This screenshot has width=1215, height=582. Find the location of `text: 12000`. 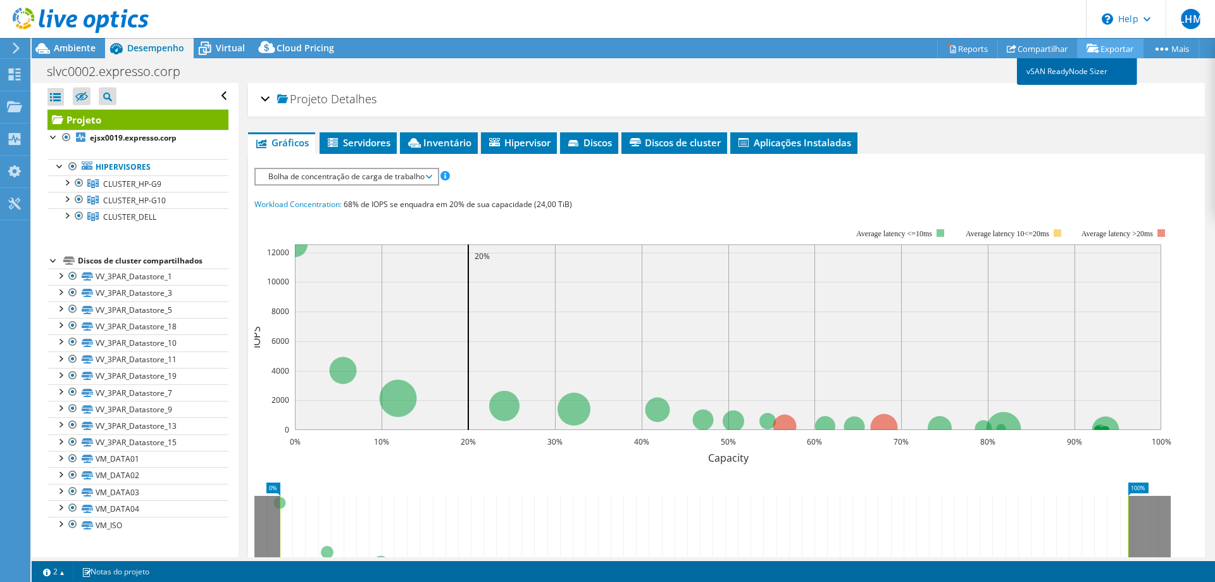

text: 12000 is located at coordinates (278, 252).